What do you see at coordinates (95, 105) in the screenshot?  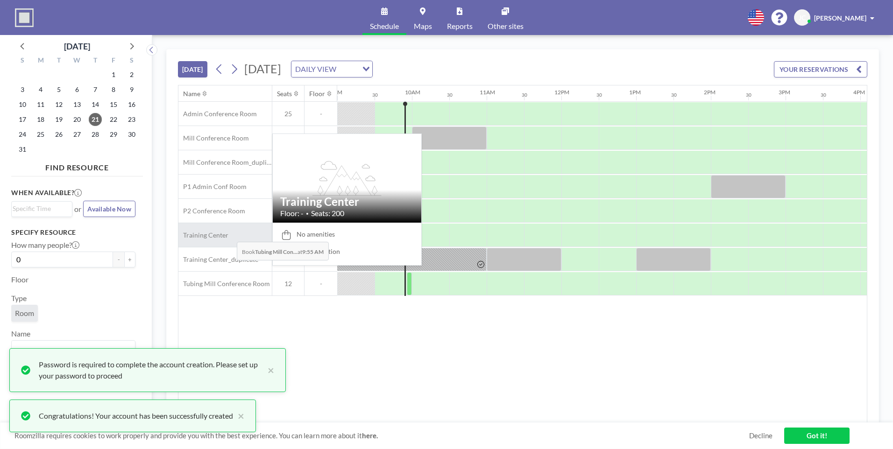 I see `span: Thursday, August 14, 2025` at bounding box center [95, 105].